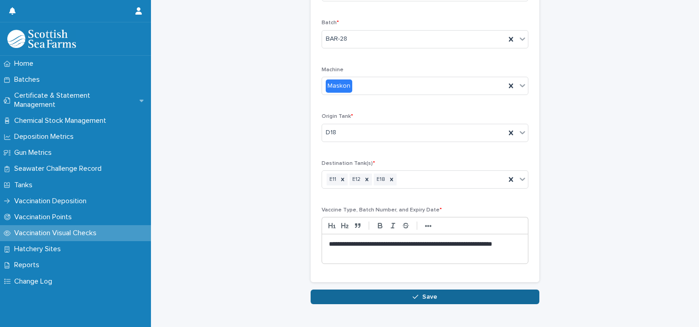  What do you see at coordinates (35, 282) in the screenshot?
I see `p: Change Log` at bounding box center [35, 282].